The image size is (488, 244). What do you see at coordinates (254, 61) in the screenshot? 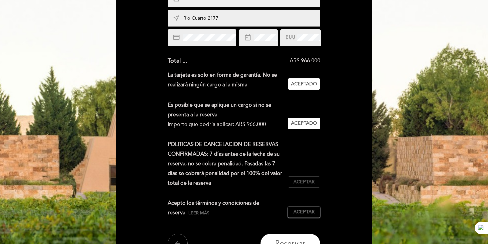
I see `div: ARS 966.000` at bounding box center [254, 61].